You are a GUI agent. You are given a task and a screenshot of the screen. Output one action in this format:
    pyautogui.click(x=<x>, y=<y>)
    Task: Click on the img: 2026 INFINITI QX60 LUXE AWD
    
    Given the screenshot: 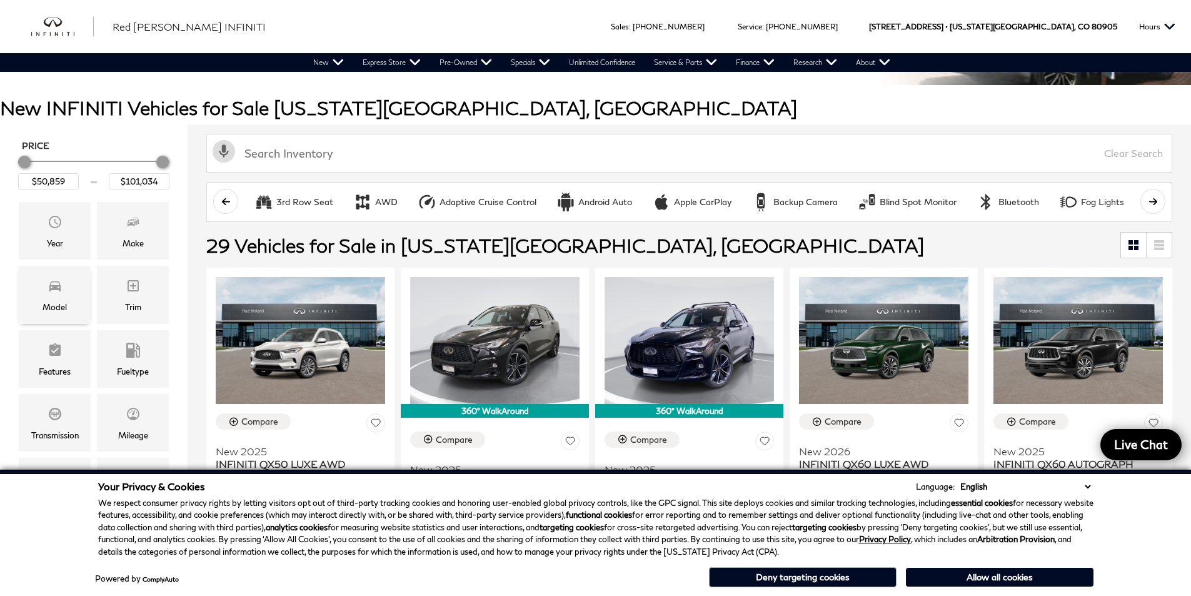 What is the action you would take?
    pyautogui.click(x=884, y=340)
    